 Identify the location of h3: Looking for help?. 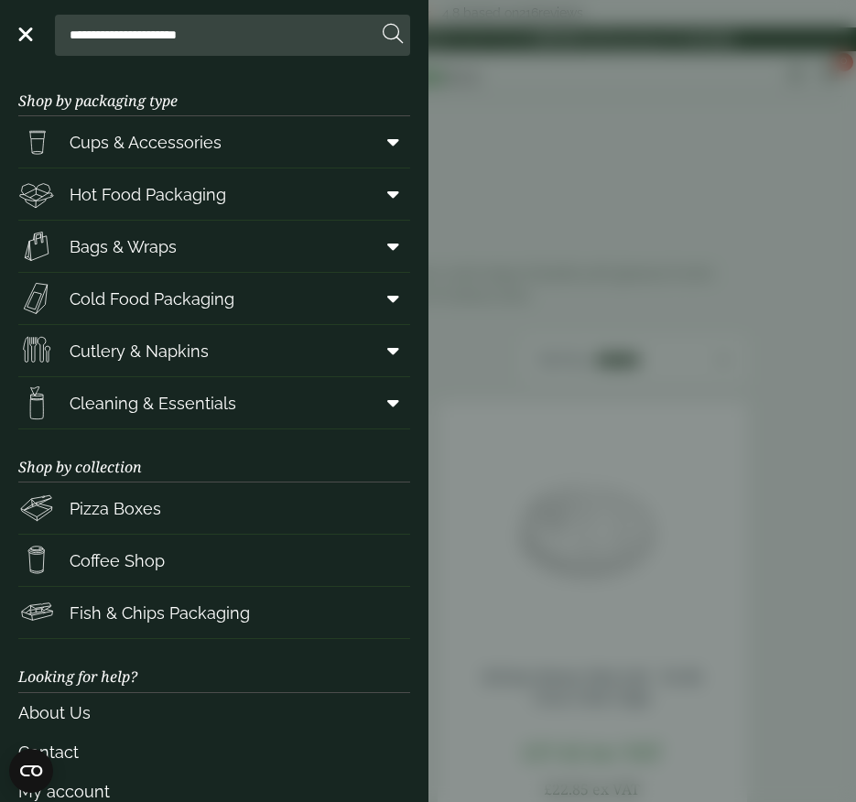
(214, 665).